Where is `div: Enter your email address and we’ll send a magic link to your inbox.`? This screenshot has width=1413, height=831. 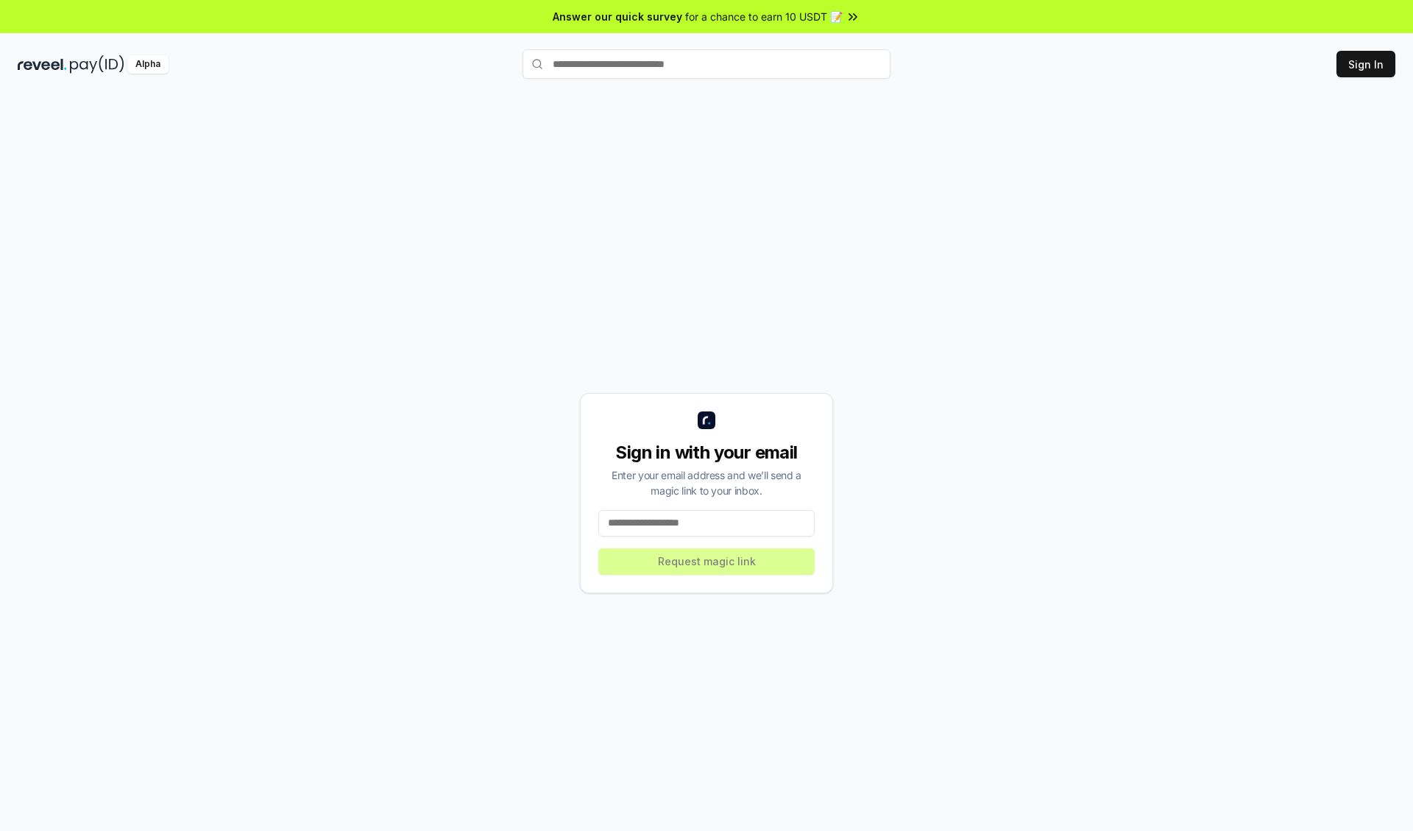 div: Enter your email address and we’ll send a magic link to your inbox. is located at coordinates (706, 483).